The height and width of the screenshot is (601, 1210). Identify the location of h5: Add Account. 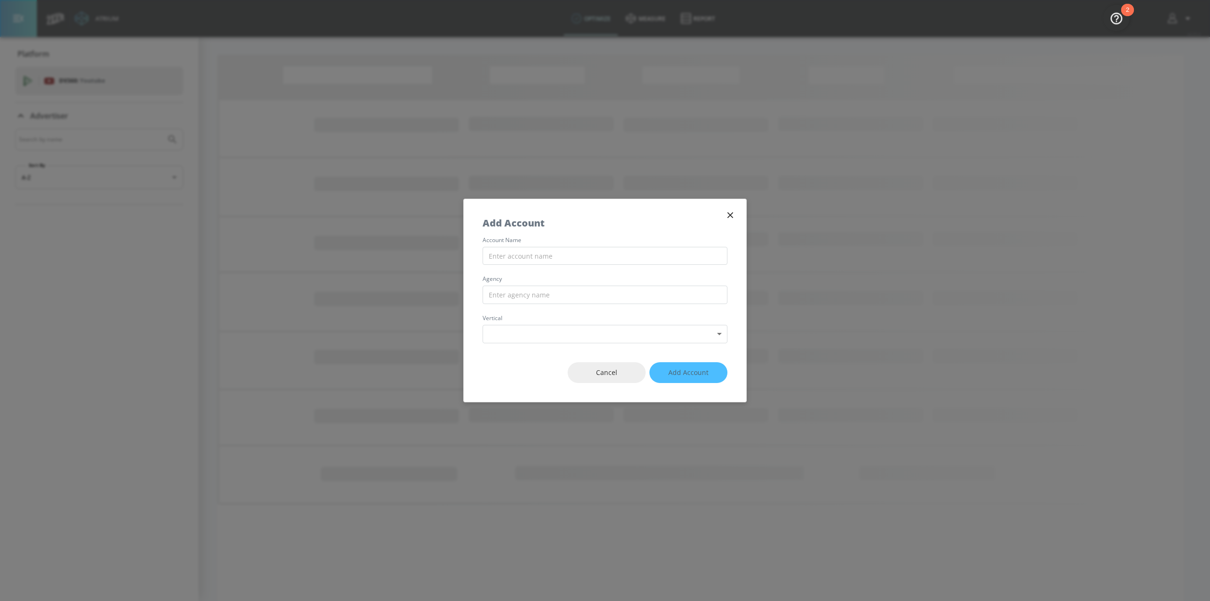
(513, 223).